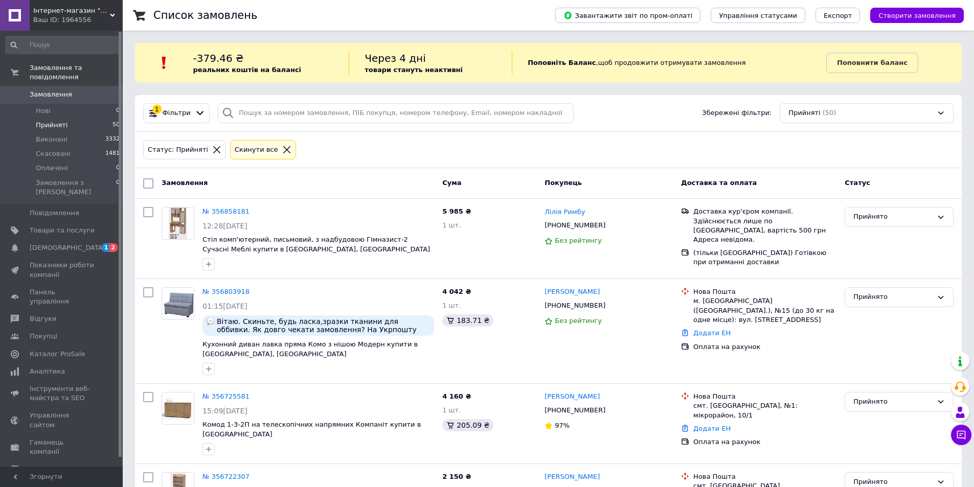 Image resolution: width=974 pixels, height=487 pixels. What do you see at coordinates (113, 140) in the screenshot?
I see `span: 3332` at bounding box center [113, 140].